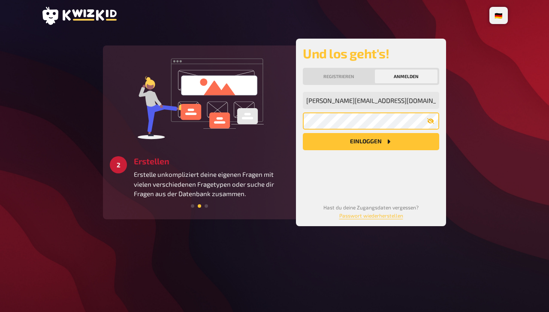  Describe the element at coordinates (211, 161) in the screenshot. I see `h3: Erstellen` at that location.